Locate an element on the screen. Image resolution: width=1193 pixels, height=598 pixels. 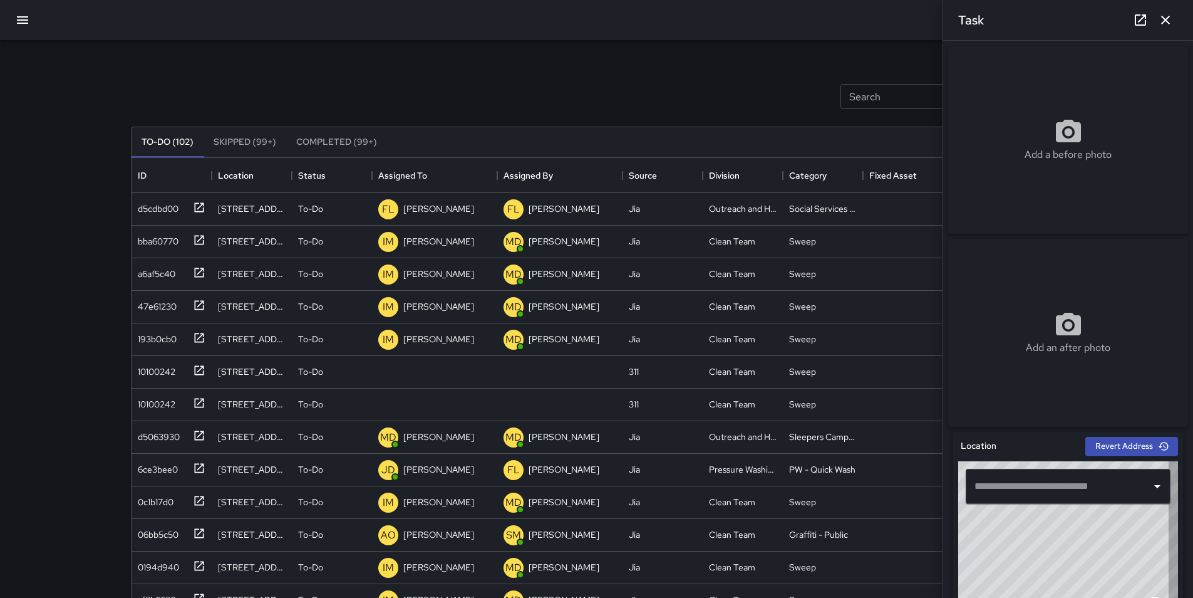
div: 193b0cb0 is located at coordinates (155, 336).